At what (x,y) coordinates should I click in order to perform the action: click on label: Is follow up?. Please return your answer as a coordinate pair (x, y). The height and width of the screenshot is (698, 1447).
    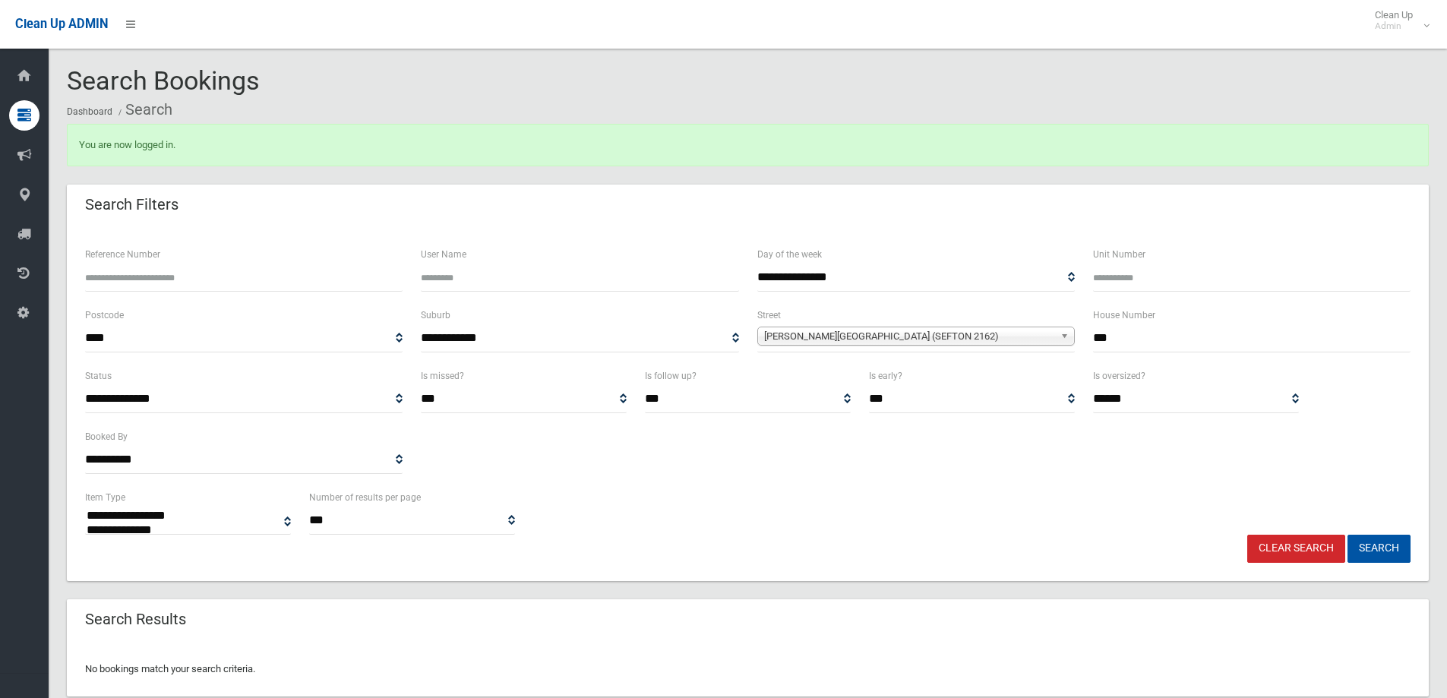
    Looking at the image, I should click on (671, 376).